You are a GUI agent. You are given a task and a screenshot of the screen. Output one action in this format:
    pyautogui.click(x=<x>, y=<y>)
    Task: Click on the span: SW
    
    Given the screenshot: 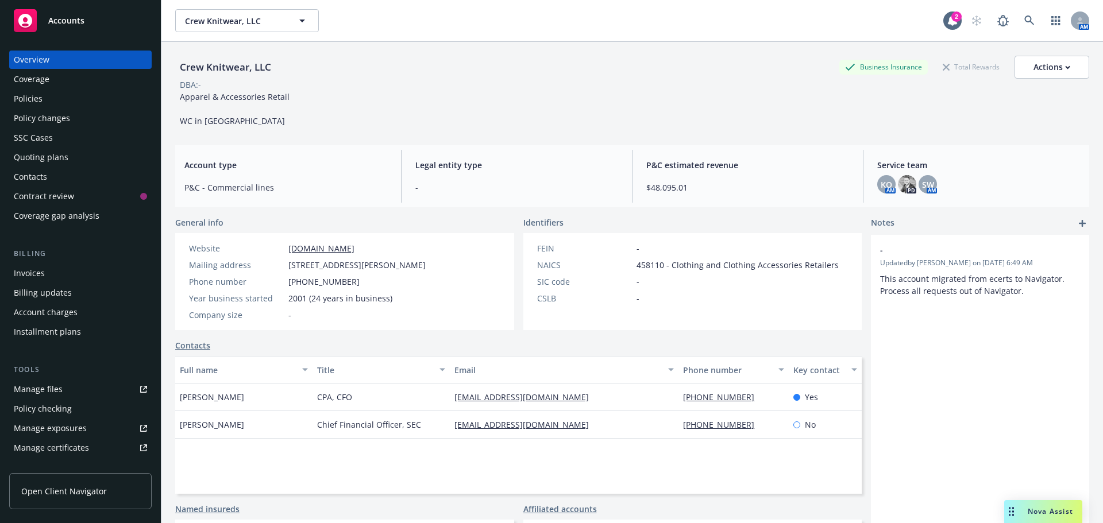 What is the action you would take?
    pyautogui.click(x=927, y=184)
    